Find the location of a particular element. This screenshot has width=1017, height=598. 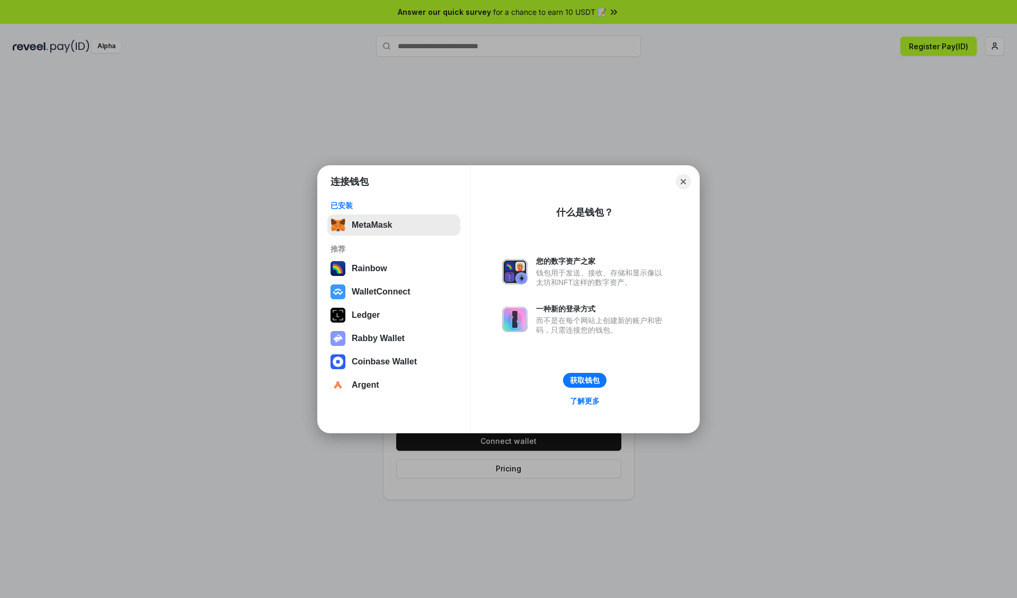

div: 已安装 is located at coordinates (393, 205).